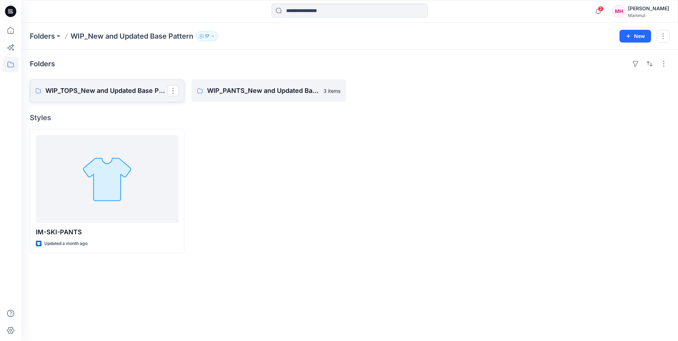 This screenshot has width=678, height=341. I want to click on p: Updated a month ago, so click(66, 244).